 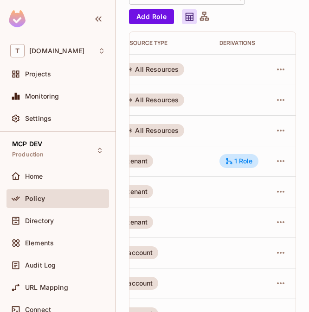 I want to click on span: Elements, so click(x=39, y=243).